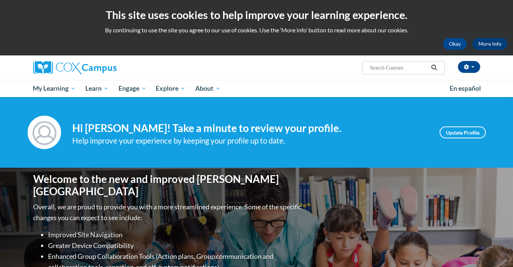 The image size is (513, 267). I want to click on img: Cox Campus, so click(75, 68).